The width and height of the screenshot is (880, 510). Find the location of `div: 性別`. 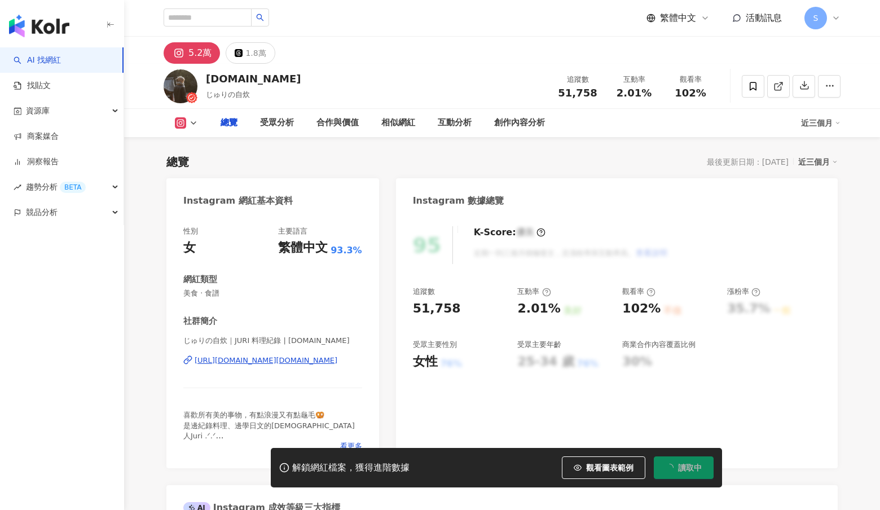

div: 性別 is located at coordinates (191, 231).